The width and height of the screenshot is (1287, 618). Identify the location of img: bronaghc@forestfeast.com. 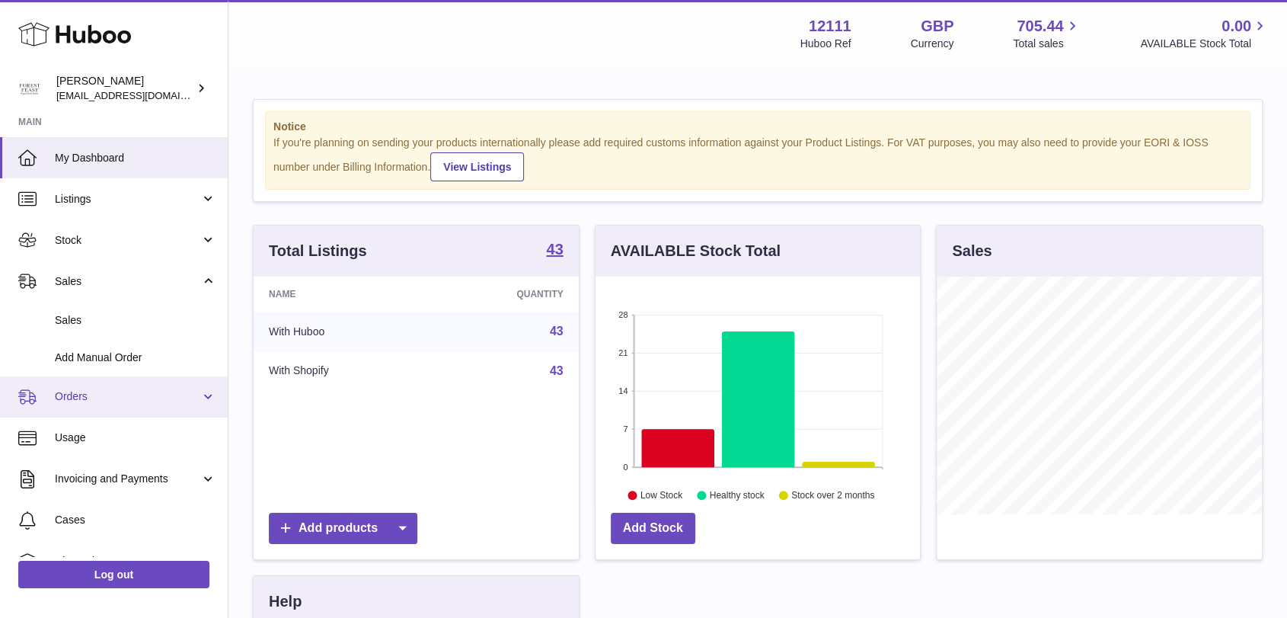
(30, 88).